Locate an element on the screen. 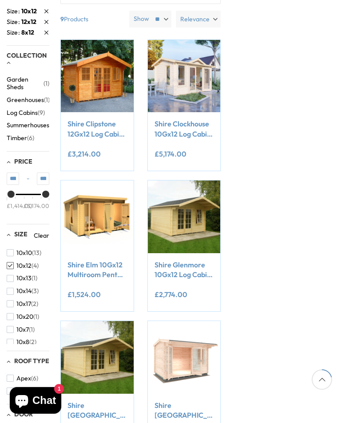 This screenshot has width=341, height=423. ins: £3,214.00 is located at coordinates (84, 154).